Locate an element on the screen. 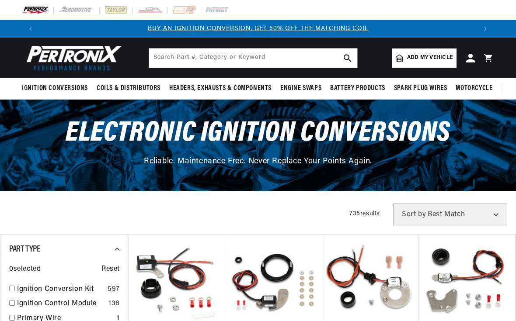  span: Battery Products is located at coordinates (357, 88).